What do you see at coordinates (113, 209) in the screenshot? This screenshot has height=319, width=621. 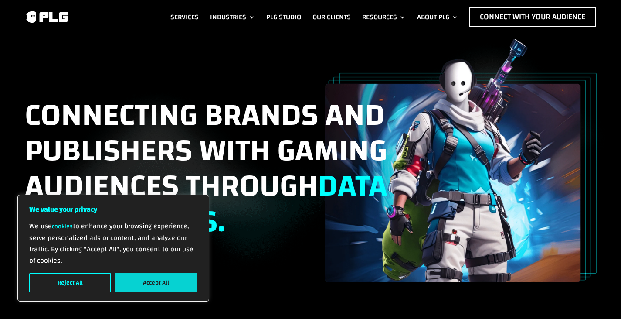 I see `p: We value your privacy` at bounding box center [113, 209].